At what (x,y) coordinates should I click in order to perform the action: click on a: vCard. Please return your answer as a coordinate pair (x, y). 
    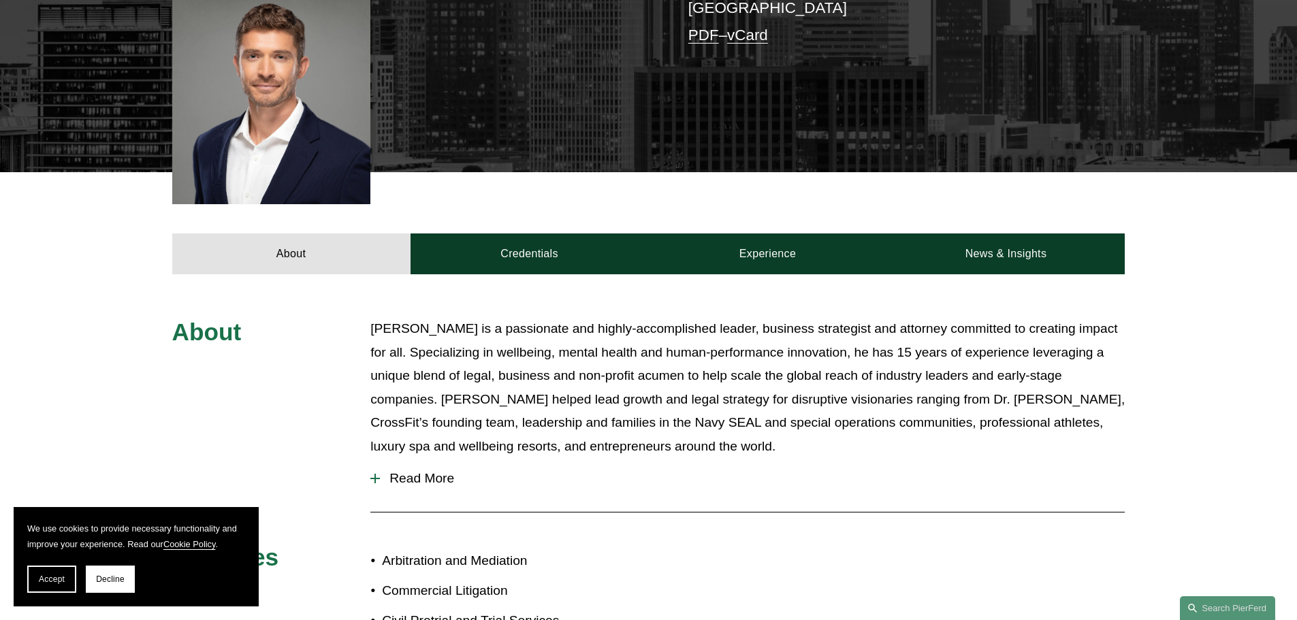
    Looking at the image, I should click on (747, 35).